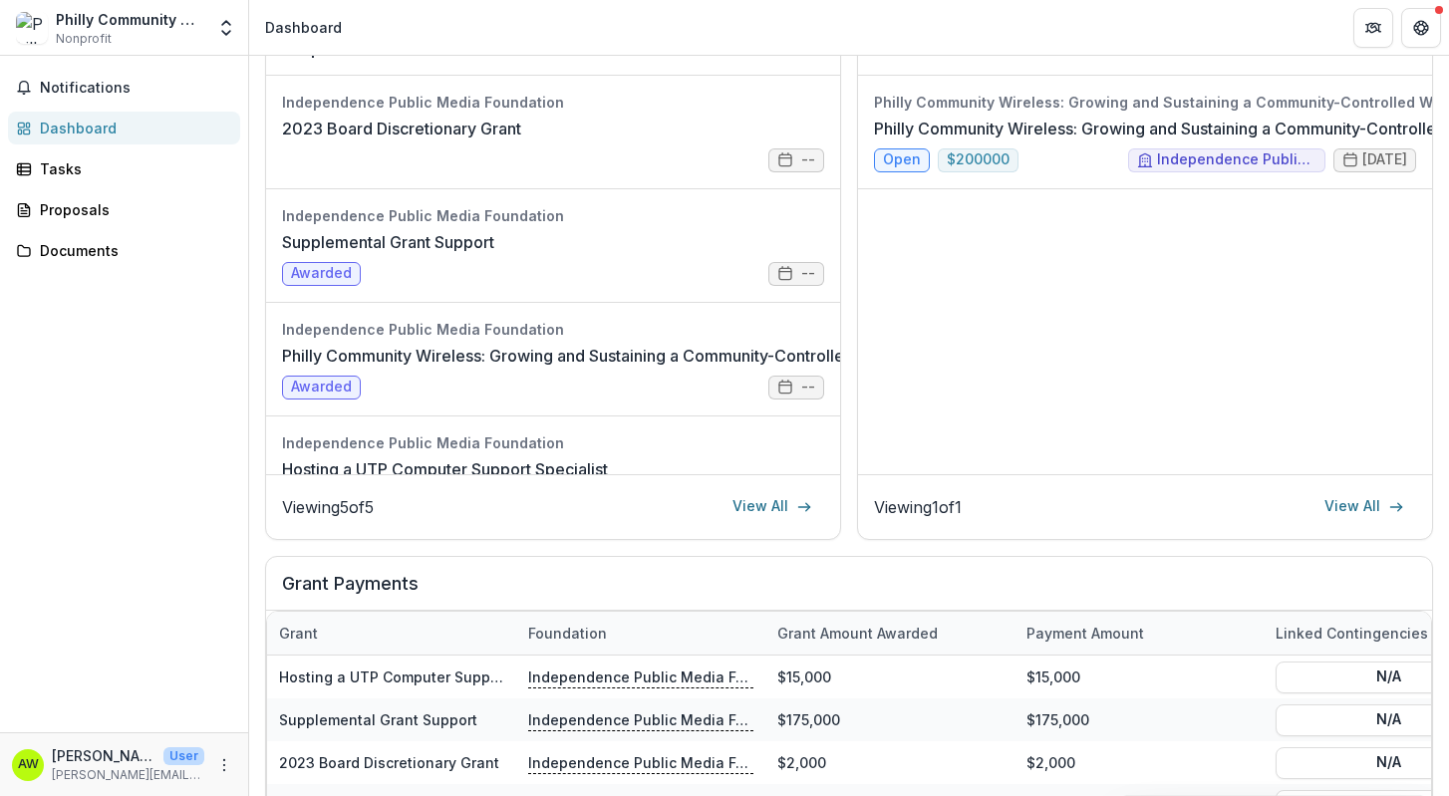 The width and height of the screenshot is (1449, 796). I want to click on p: Viewing 1 of 1, so click(918, 507).